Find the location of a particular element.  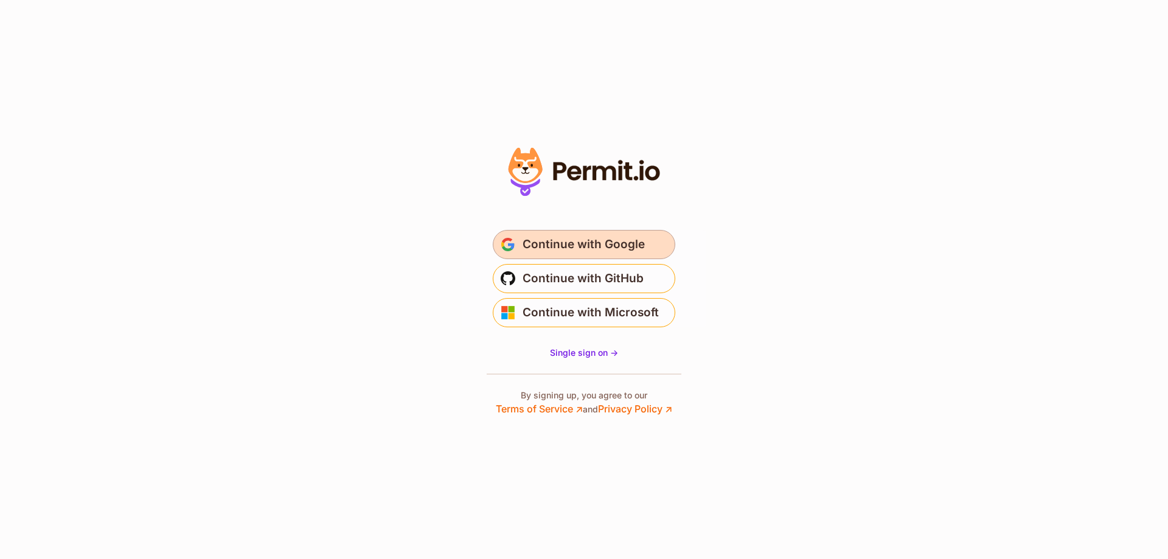

span: Continue with Microsoft is located at coordinates (591, 313).